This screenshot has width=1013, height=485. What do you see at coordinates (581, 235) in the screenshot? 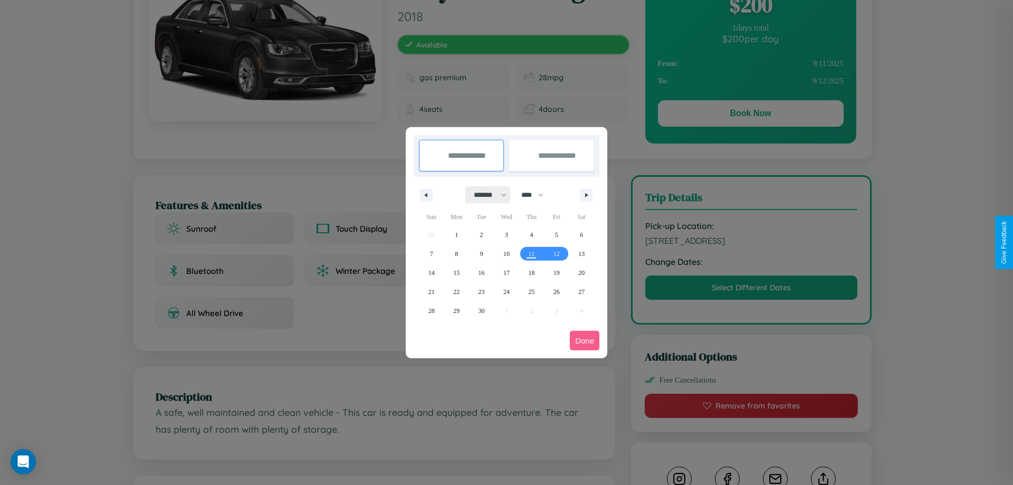
I see `button: 6` at bounding box center [581, 235].